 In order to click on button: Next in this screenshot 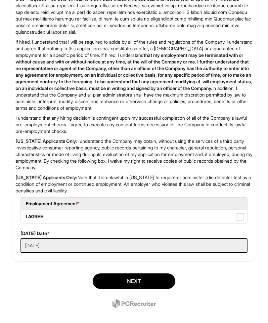, I will do `click(134, 281)`.